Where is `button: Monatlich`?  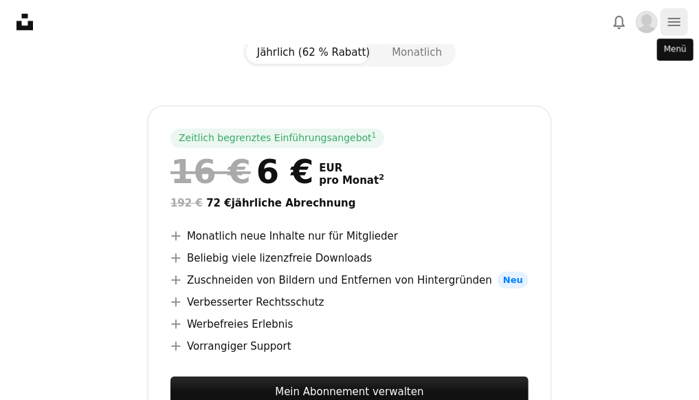 button: Monatlich is located at coordinates (417, 52).